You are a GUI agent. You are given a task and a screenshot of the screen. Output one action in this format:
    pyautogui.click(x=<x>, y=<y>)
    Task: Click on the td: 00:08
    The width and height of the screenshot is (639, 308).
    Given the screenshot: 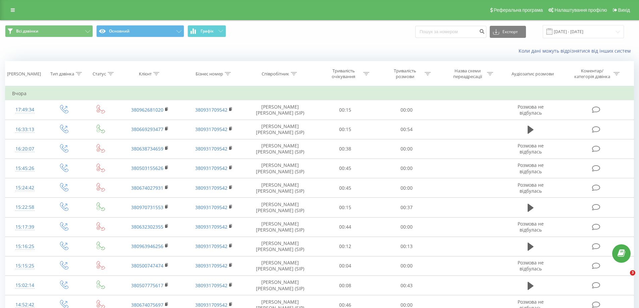 What is the action you would take?
    pyautogui.click(x=345, y=286)
    